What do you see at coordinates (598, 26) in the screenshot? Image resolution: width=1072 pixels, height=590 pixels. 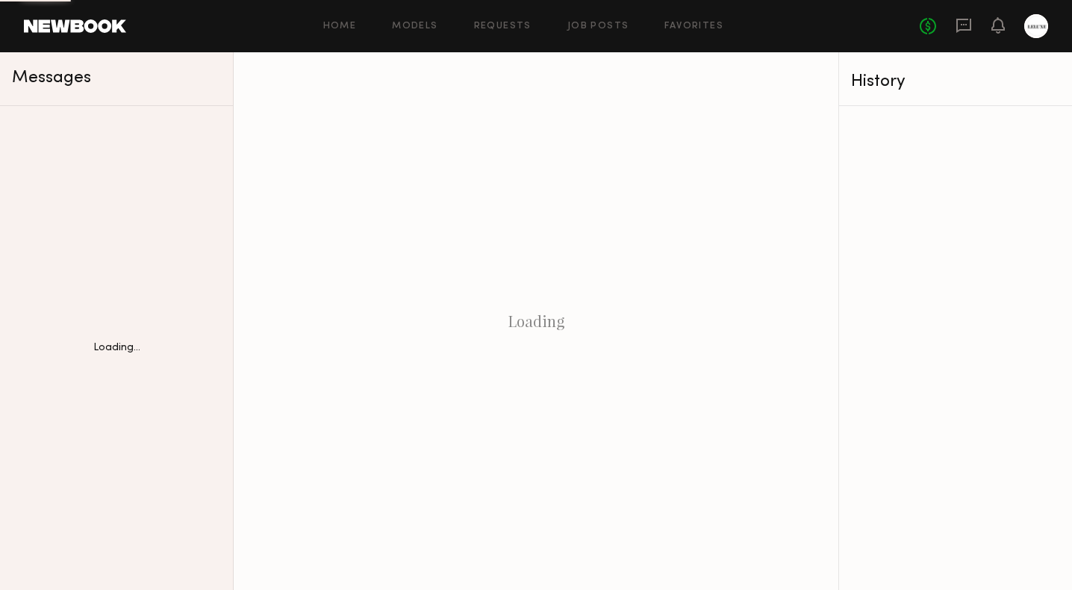 I see `a: Job Posts` at bounding box center [598, 26].